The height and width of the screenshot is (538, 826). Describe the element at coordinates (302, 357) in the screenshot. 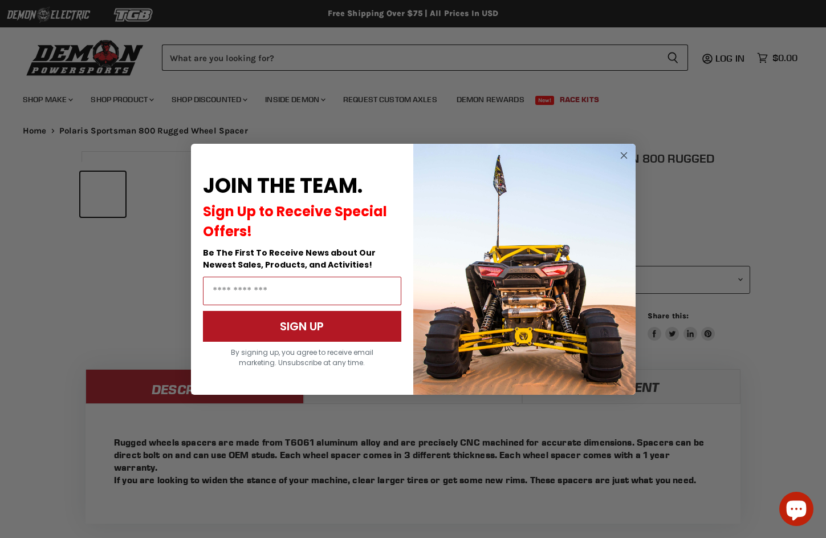

I see `span: By signing up, you agree to receive email marketing. Unsubscribe at any time.` at that location.